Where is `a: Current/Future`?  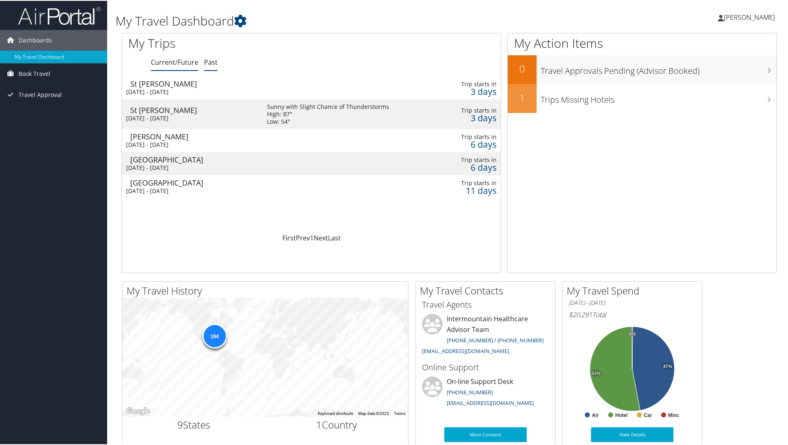 a: Current/Future is located at coordinates (174, 61).